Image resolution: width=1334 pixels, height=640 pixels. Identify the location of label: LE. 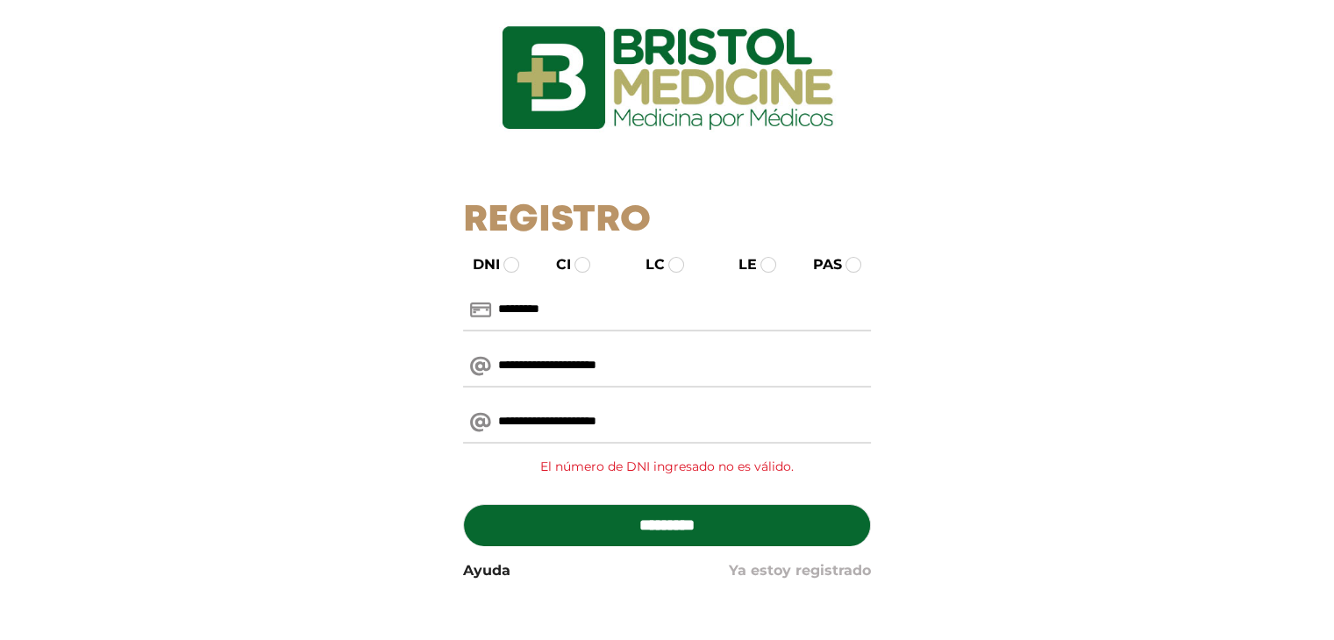
(740, 265).